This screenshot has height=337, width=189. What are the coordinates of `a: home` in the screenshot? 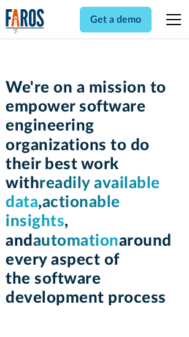 It's located at (25, 21).